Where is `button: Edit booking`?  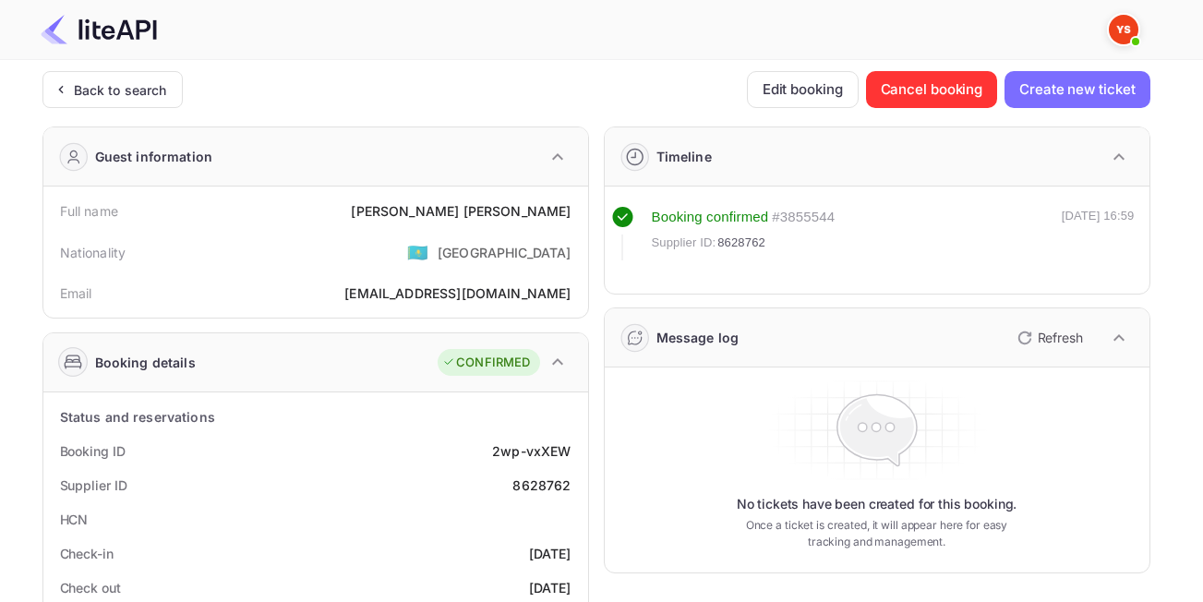 button: Edit booking is located at coordinates (802, 90).